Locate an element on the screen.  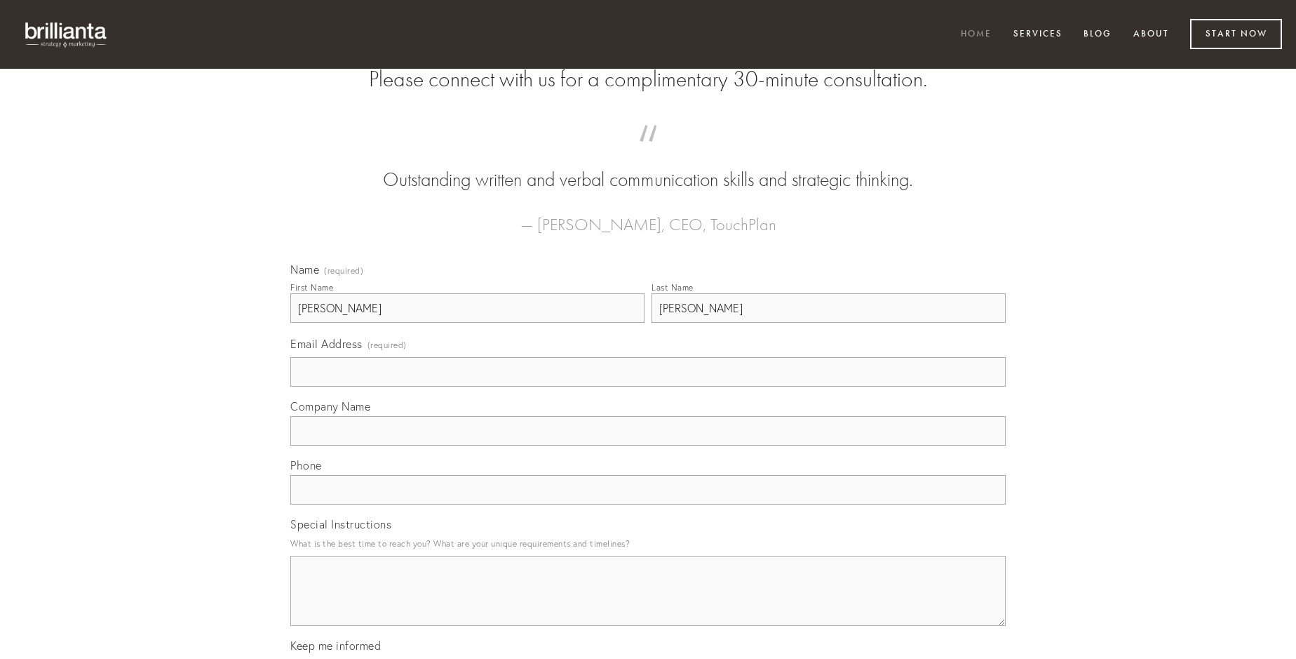
span: Email Address is located at coordinates (326, 344).